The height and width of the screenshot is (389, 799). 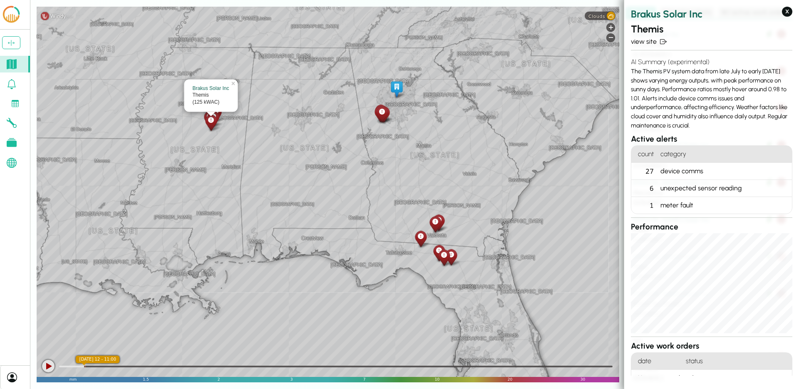 I want to click on div: Pallas, so click(x=383, y=114).